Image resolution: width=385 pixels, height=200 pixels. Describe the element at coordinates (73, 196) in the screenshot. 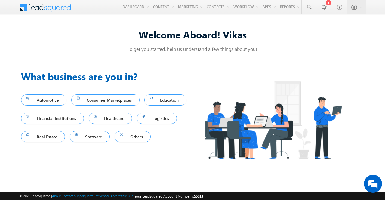

I see `a: Contact Support` at that location.